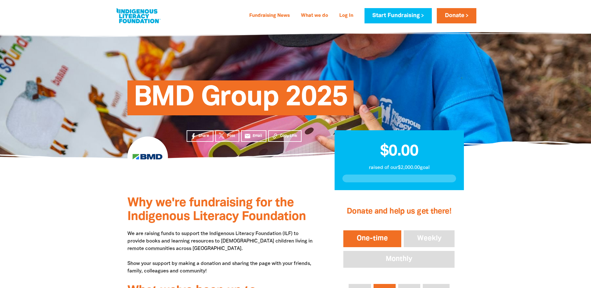 The width and height of the screenshot is (591, 288). I want to click on span: Copy Link, so click(288, 136).